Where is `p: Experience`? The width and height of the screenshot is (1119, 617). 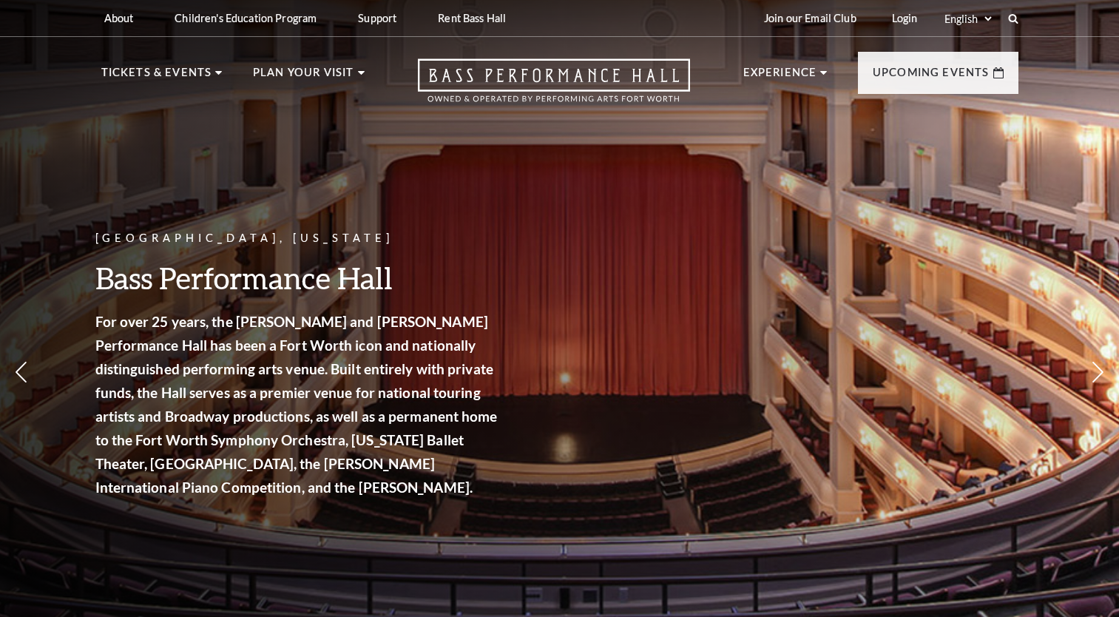
p: Experience is located at coordinates (780, 77).